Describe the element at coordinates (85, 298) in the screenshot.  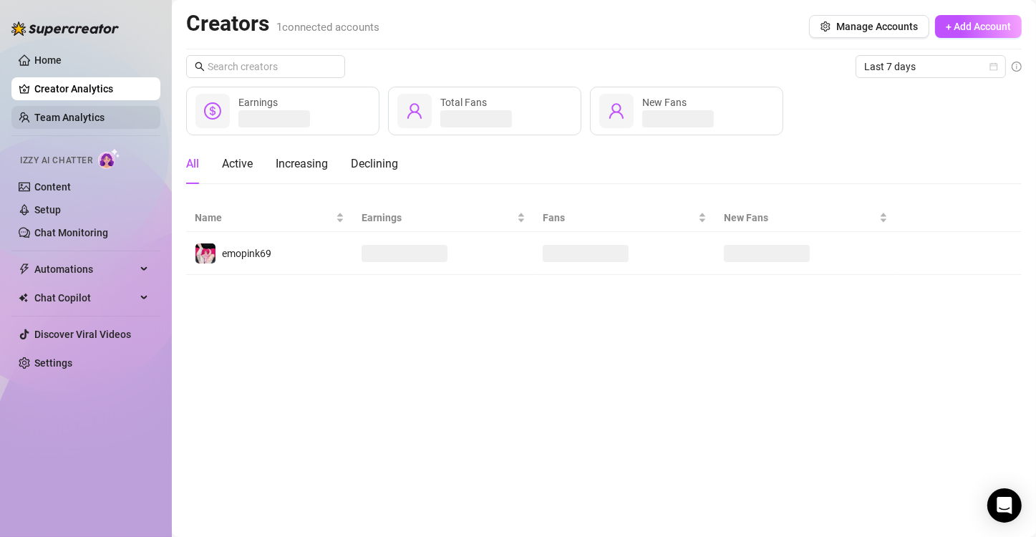
I see `span: Chat Copilot` at that location.